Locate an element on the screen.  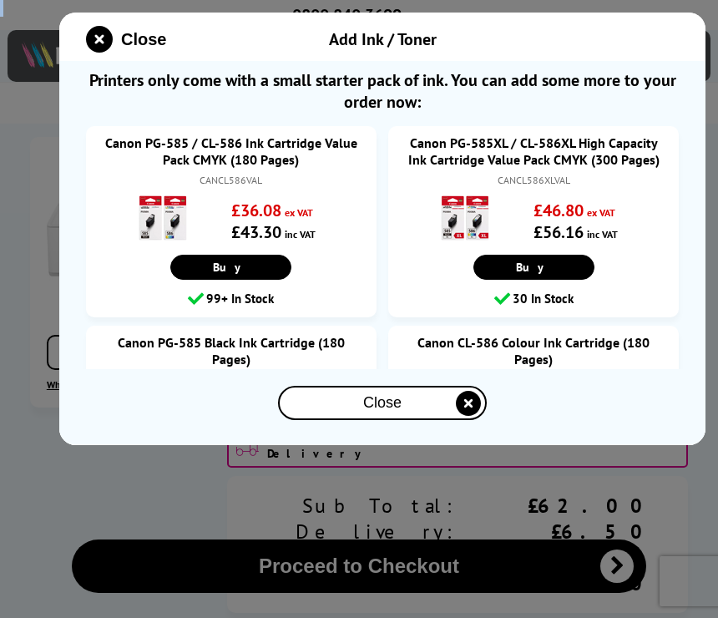
span: 99+ In Stock is located at coordinates (240, 299).